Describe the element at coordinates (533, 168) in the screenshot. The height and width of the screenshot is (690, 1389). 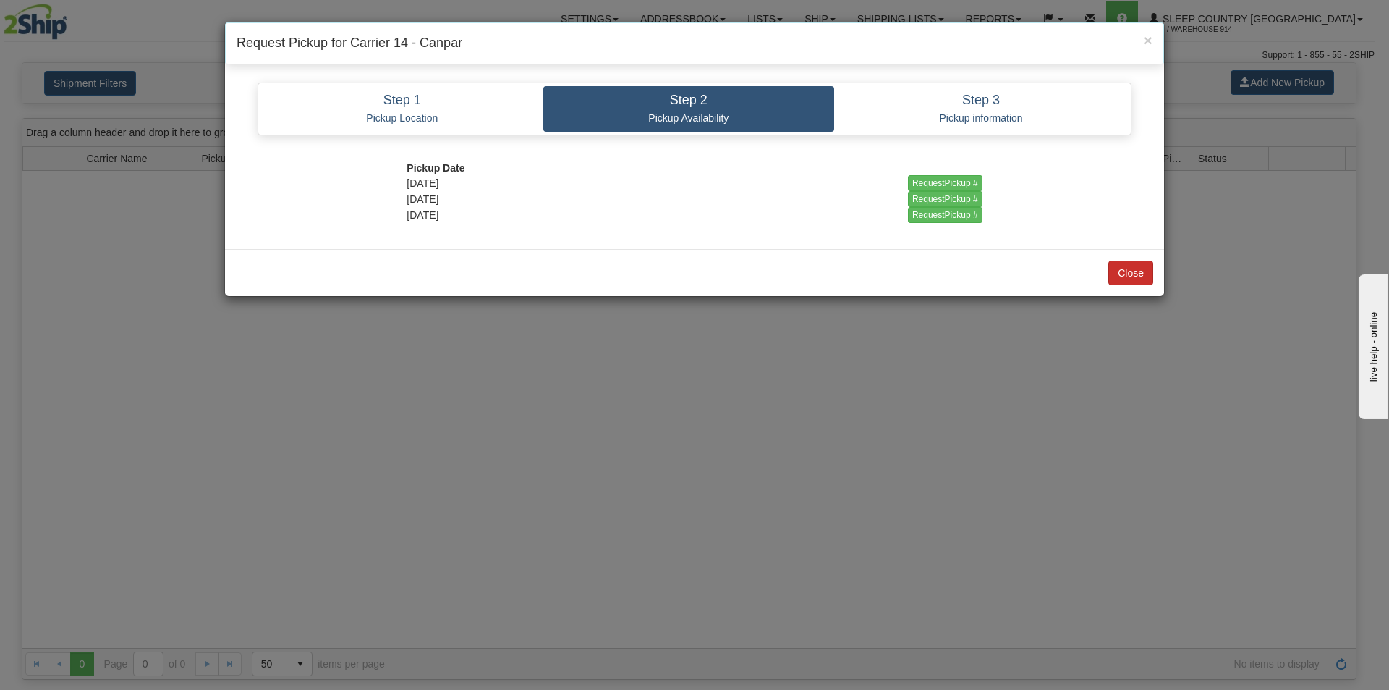
I see `th: Pickup Date` at that location.